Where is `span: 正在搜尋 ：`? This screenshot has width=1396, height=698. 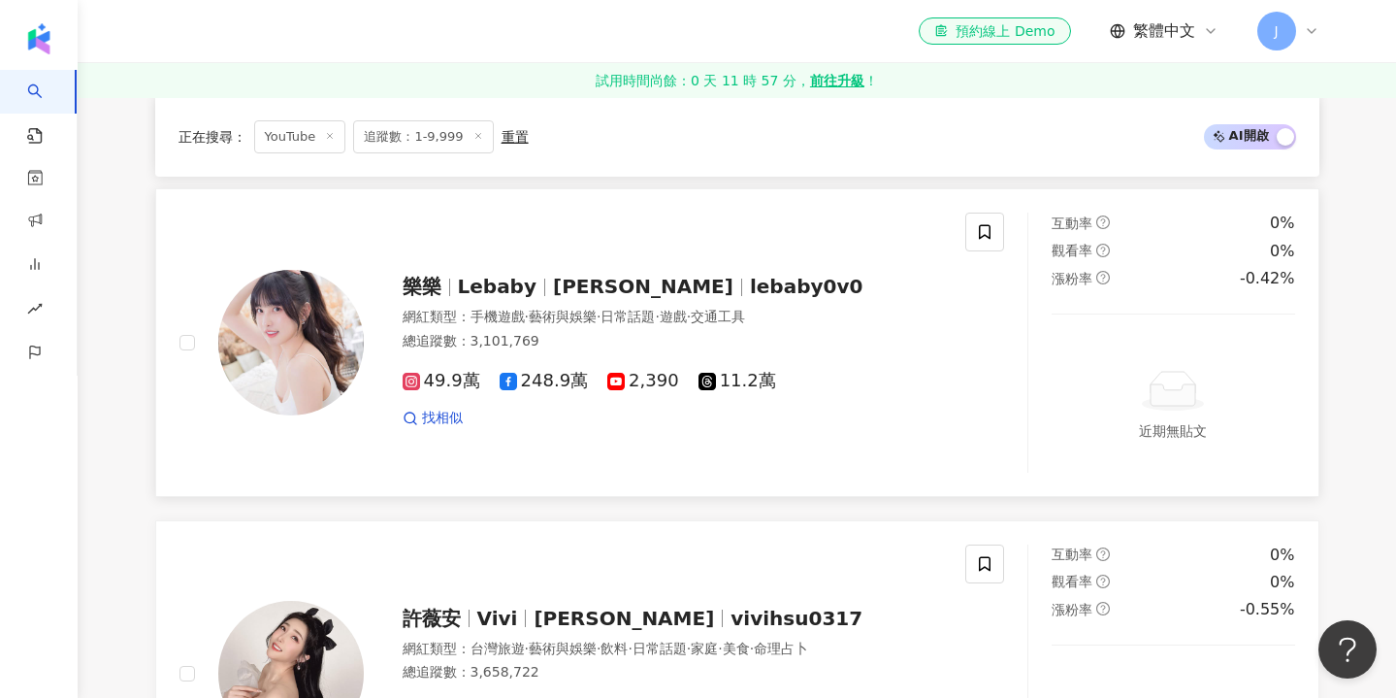
span: 正在搜尋 ： is located at coordinates (212, 137).